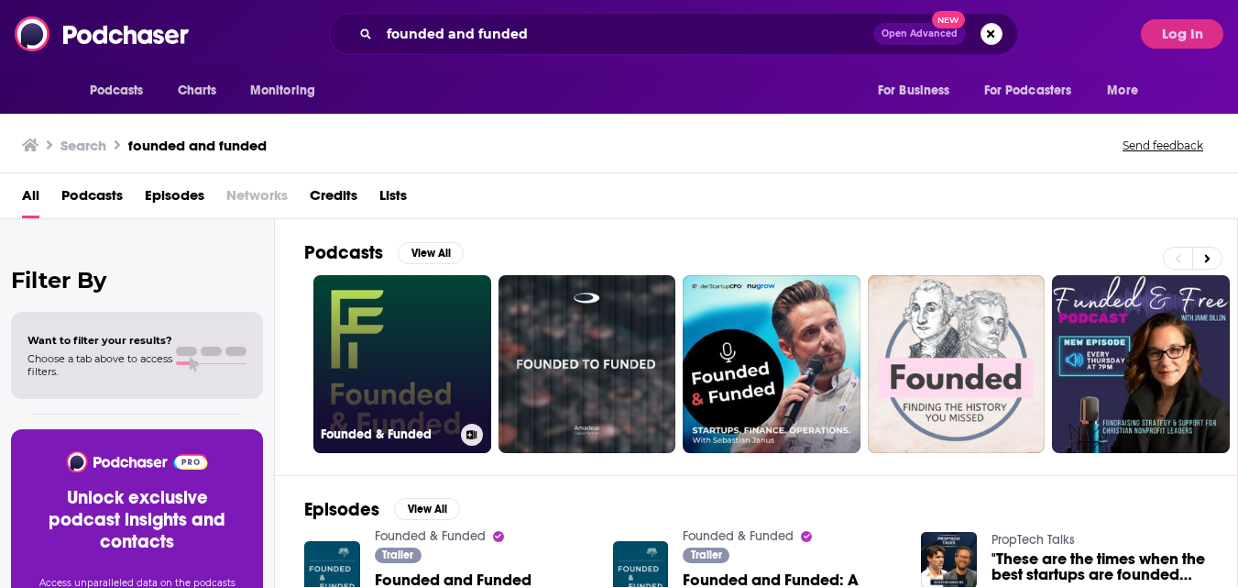 This screenshot has height=588, width=1238. Describe the element at coordinates (1163, 145) in the screenshot. I see `button: Send feedback` at that location.